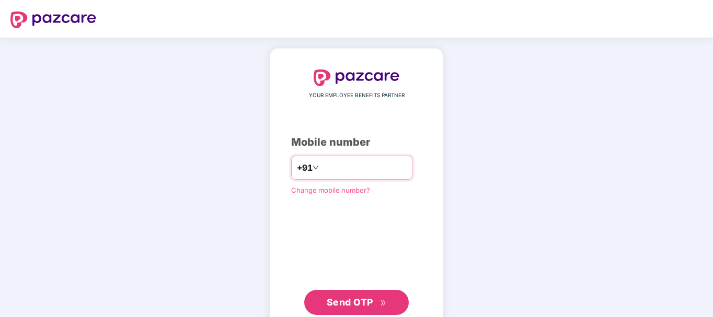 This screenshot has width=713, height=317. Describe the element at coordinates (350, 302) in the screenshot. I see `span: Send OTP` at that location.